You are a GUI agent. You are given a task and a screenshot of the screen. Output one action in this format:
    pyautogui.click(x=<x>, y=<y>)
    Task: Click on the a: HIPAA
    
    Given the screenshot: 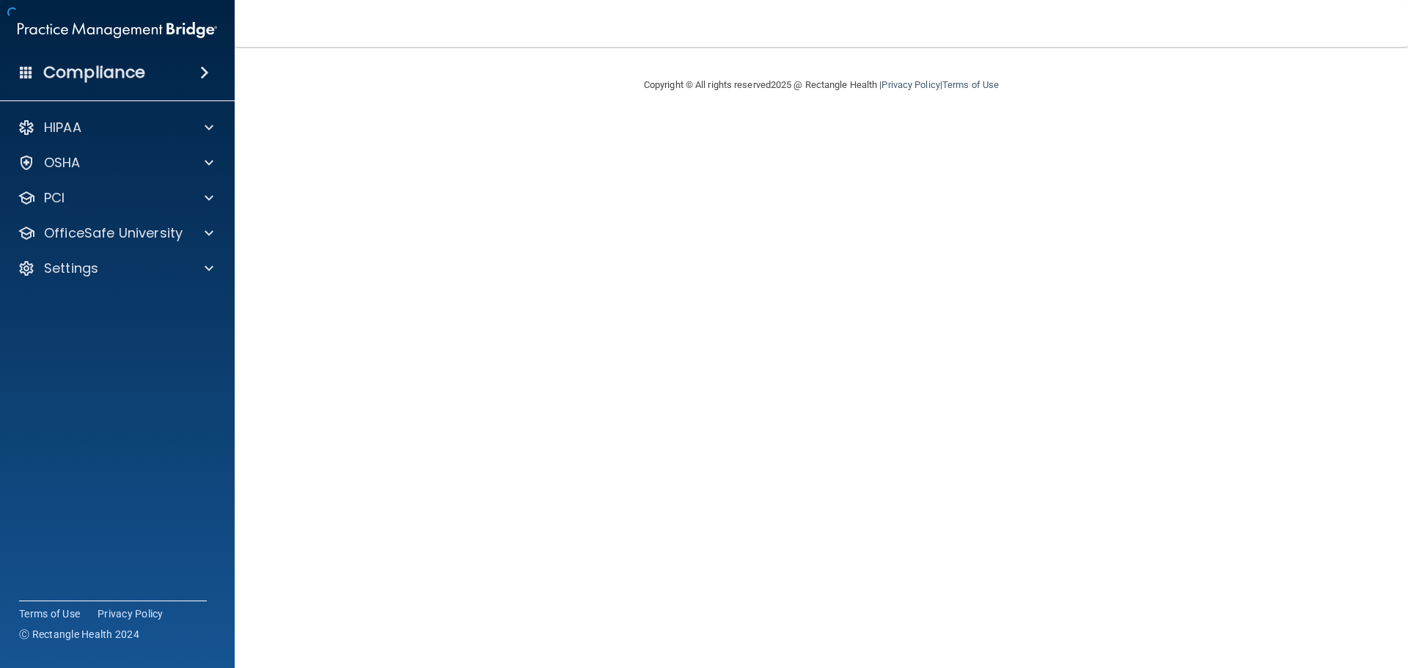 What is the action you would take?
    pyautogui.click(x=115, y=128)
    